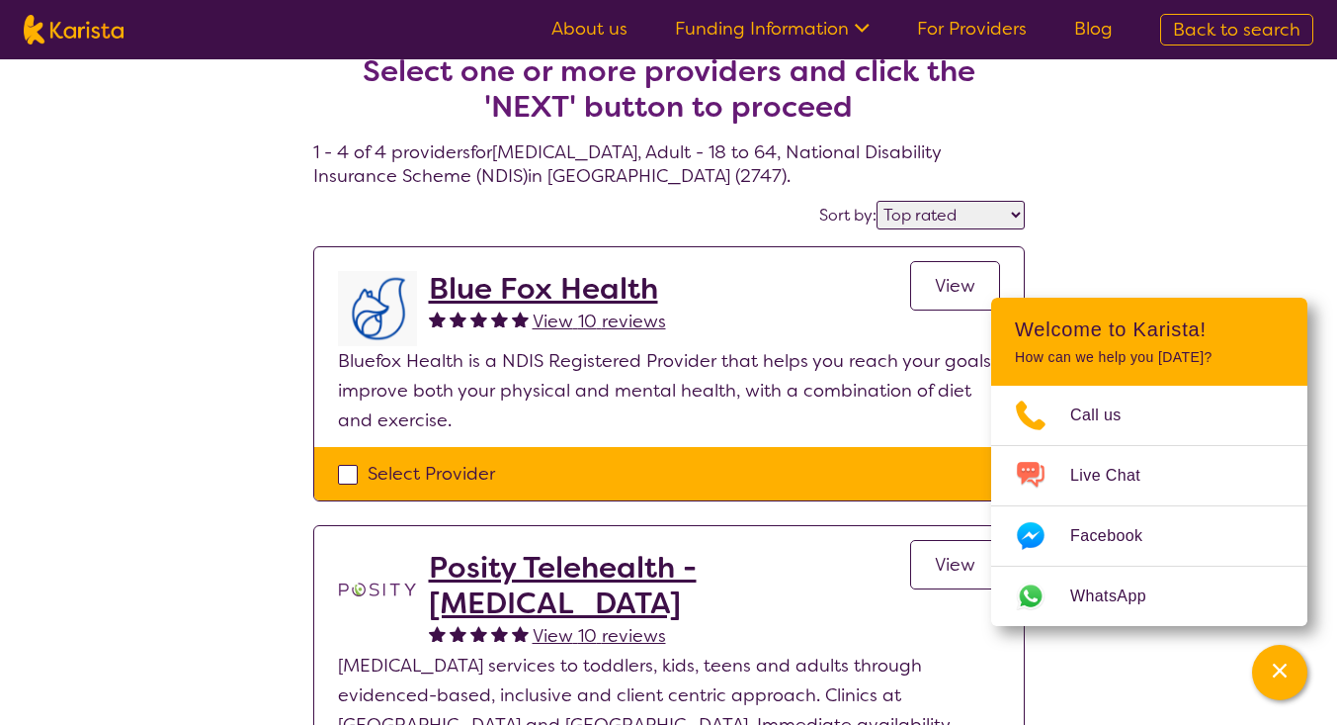 This screenshot has height=725, width=1337. What do you see at coordinates (1236, 30) in the screenshot?
I see `span: Back to search` at bounding box center [1236, 30].